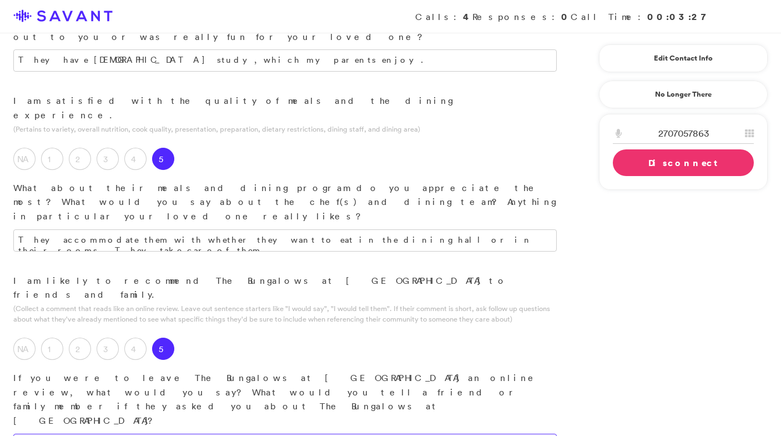 This screenshot has width=781, height=436. Describe the element at coordinates (285, 129) in the screenshot. I see `p: (Pertains to variety, overall nutrition, cook quality, presentation, preparation, dietary restric...` at that location.